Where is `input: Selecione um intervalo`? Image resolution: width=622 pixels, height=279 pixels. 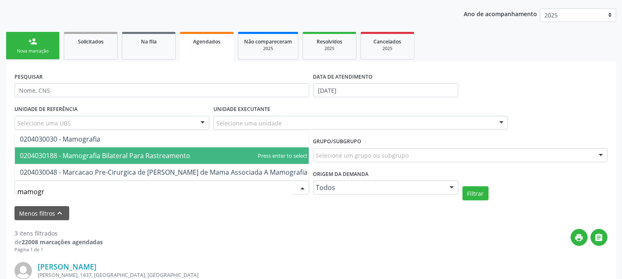
input: Selecione um intervalo is located at coordinates (386, 90).